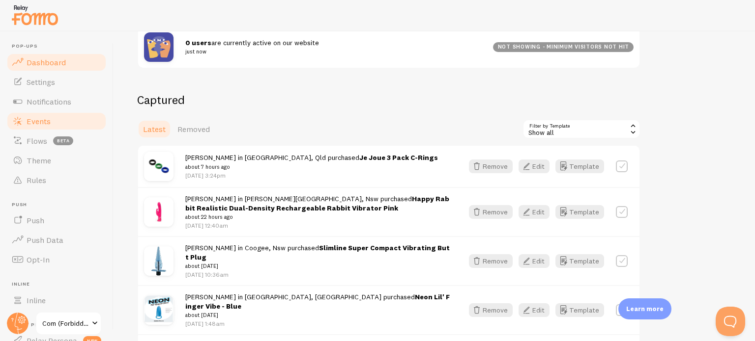 The image size is (755, 341). I want to click on small: about 7 hours ago, so click(311, 167).